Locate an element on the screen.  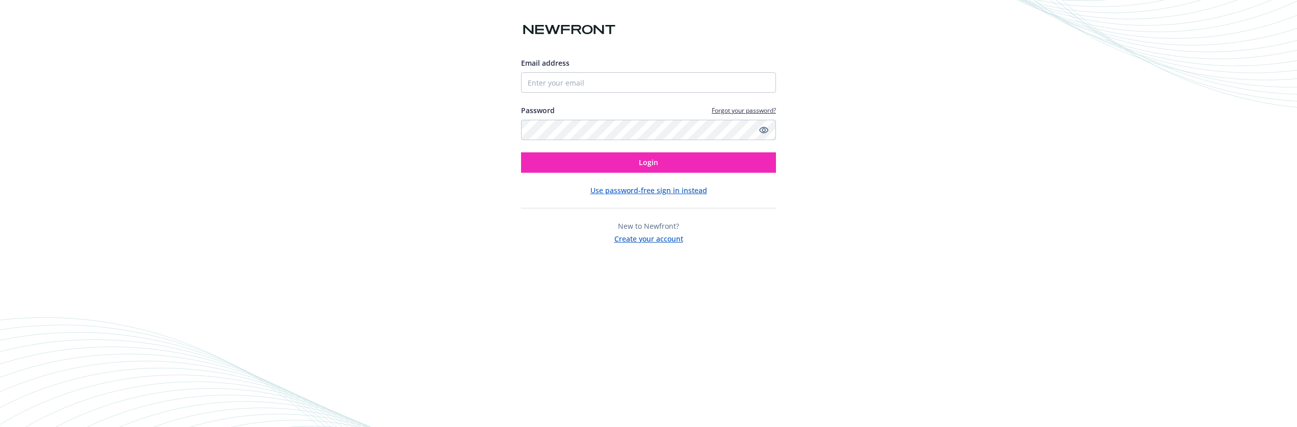
img: Newfront logo is located at coordinates (569, 30).